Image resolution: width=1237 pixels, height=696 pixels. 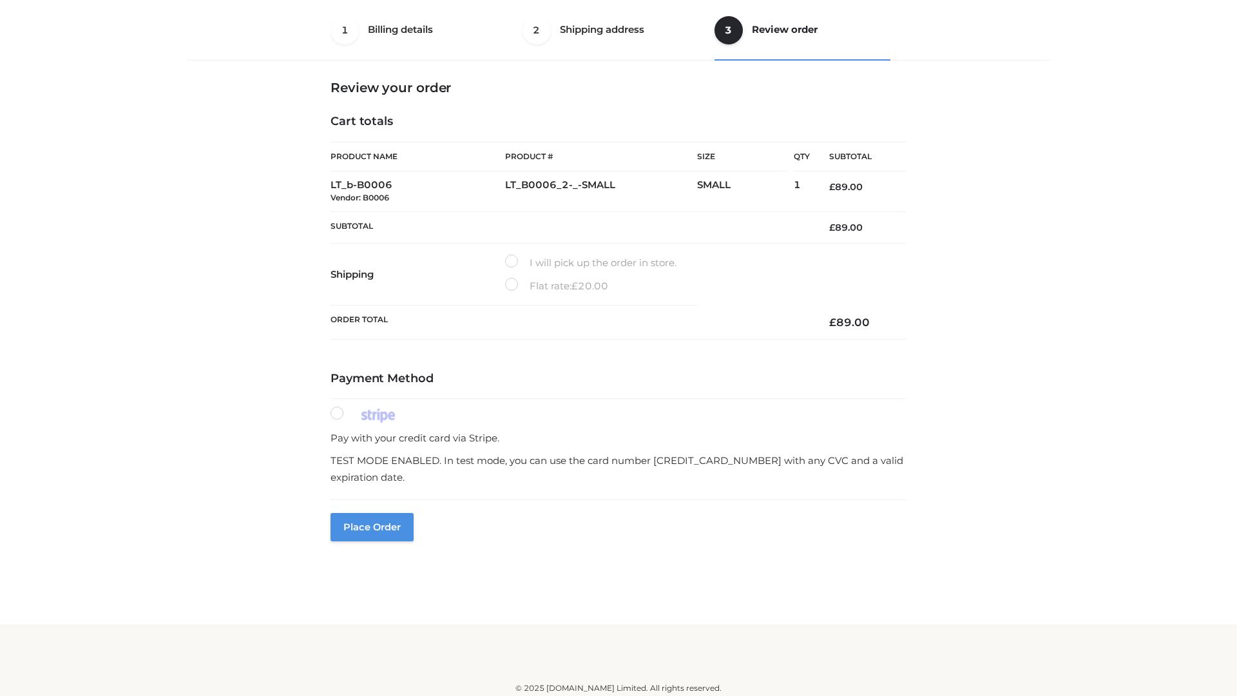 I want to click on small: Vendor: B0006, so click(x=359, y=197).